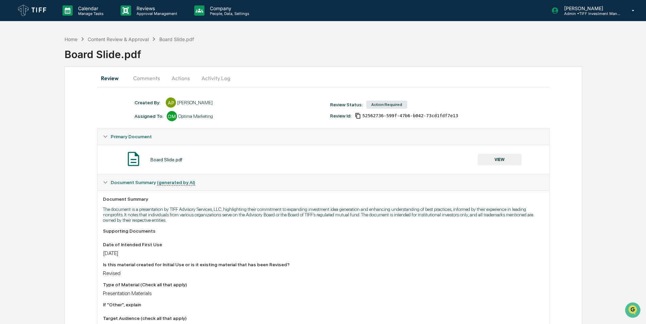  I want to click on button: Review, so click(112, 78).